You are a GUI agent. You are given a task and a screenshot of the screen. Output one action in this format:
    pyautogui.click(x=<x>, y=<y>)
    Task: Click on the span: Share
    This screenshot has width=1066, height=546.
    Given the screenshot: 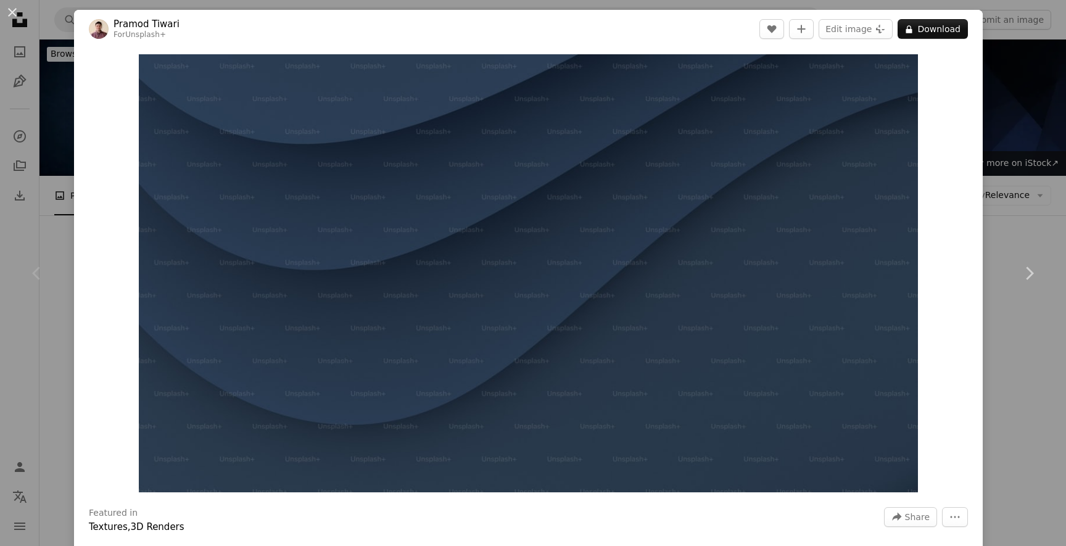 What is the action you would take?
    pyautogui.click(x=918, y=517)
    